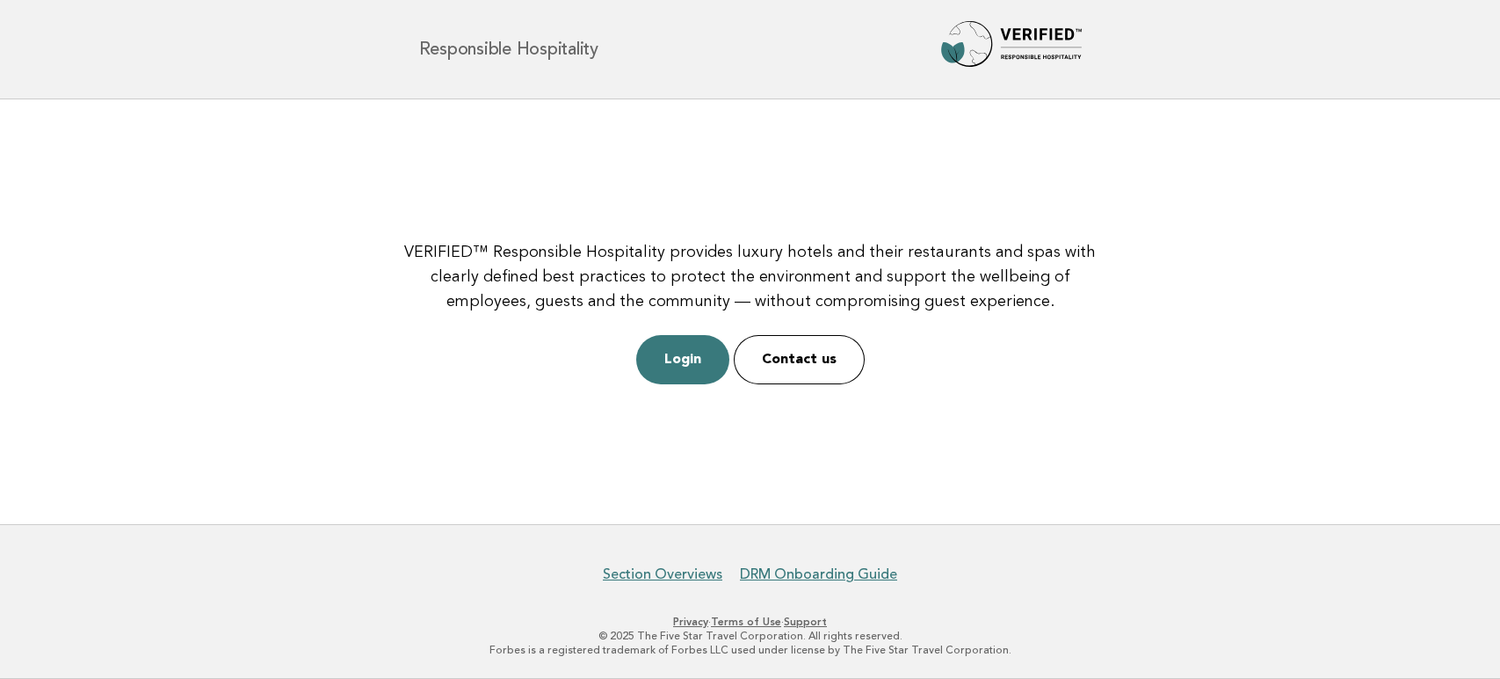  I want to click on a: Terms of Use, so click(746, 621).